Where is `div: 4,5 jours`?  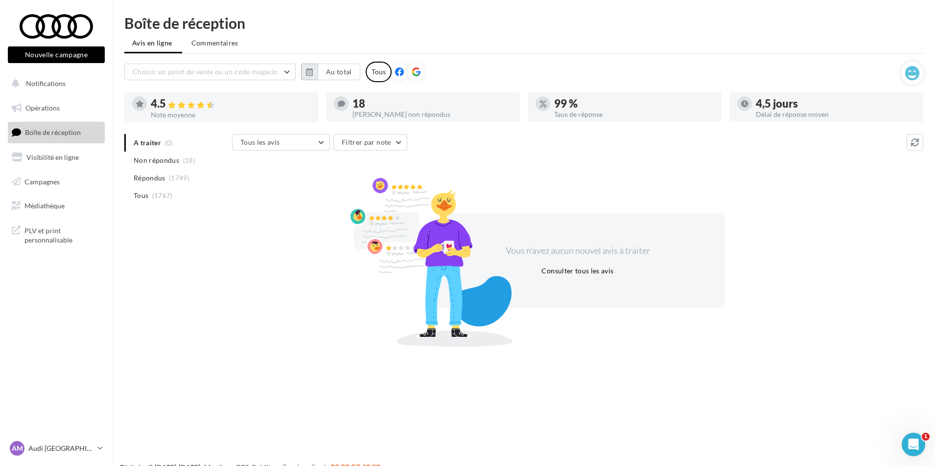
div: 4,5 jours is located at coordinates (835, 104).